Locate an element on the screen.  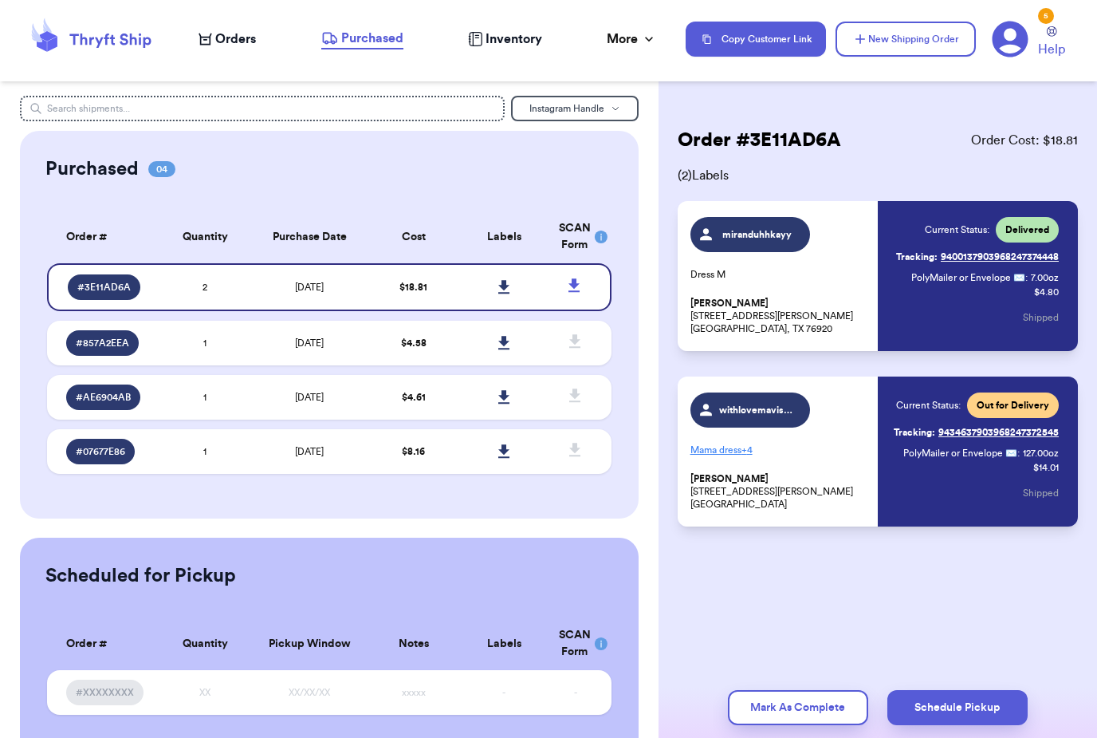
p: Dress M is located at coordinates (779, 274).